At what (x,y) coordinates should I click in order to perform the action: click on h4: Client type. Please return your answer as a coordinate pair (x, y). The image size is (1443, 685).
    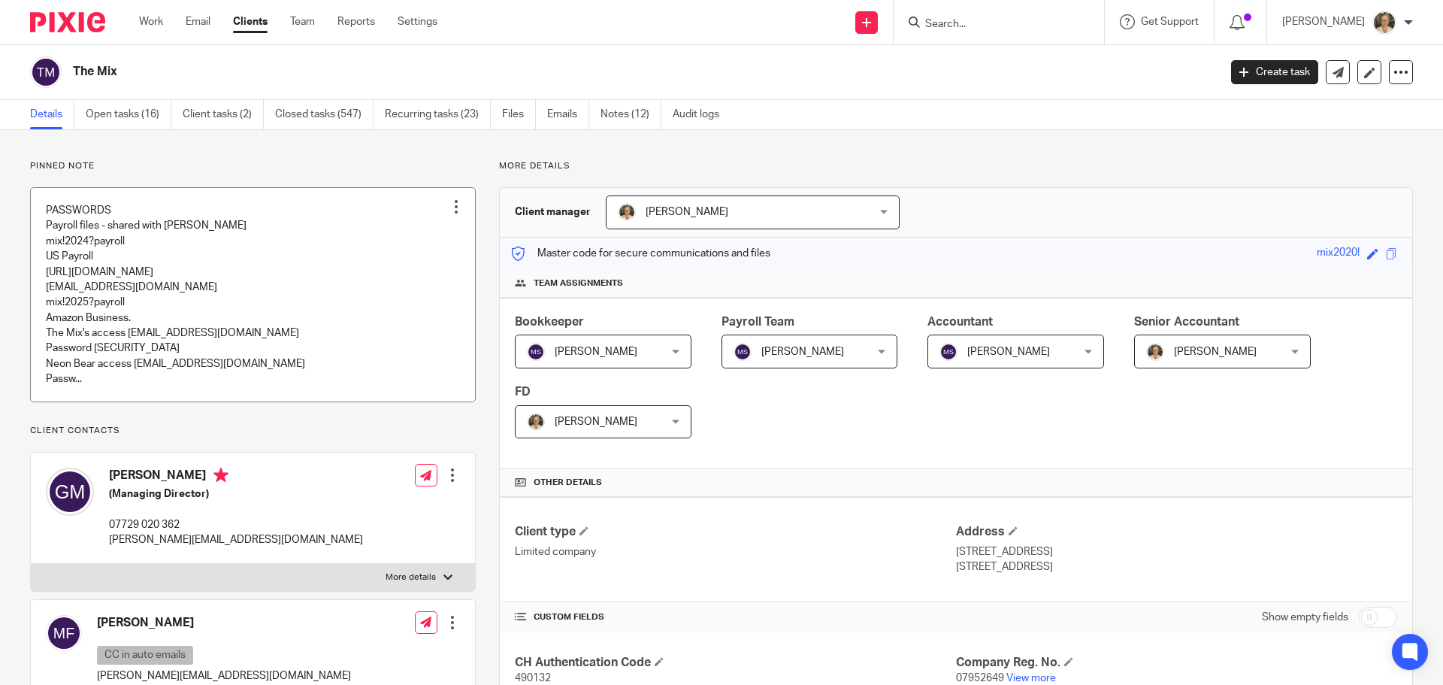
    Looking at the image, I should click on (735, 531).